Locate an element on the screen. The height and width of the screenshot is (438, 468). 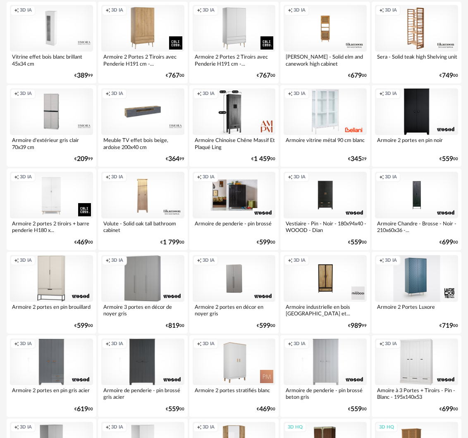
div: € 29 is located at coordinates (357, 159).